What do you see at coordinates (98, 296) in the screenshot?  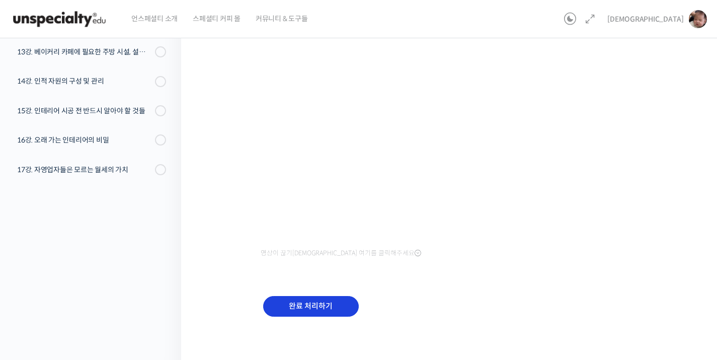 I see `span: 대화` at bounding box center [98, 296].